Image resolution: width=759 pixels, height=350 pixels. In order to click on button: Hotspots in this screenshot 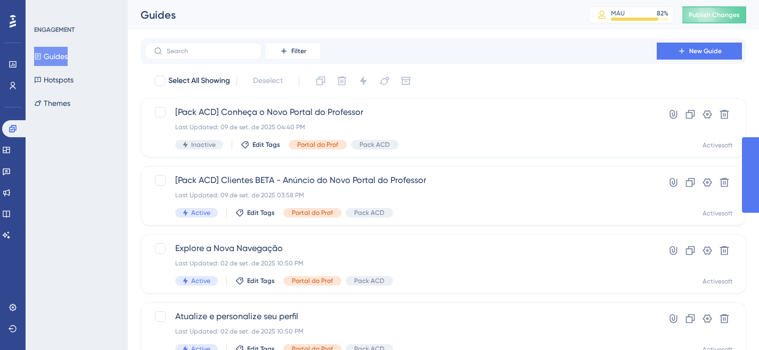, I will do `click(54, 80)`.